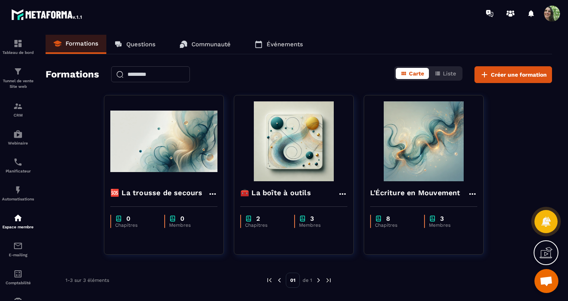 This screenshot has height=301, width=568. What do you see at coordinates (18, 109) in the screenshot?
I see `a: formationformationCRM` at bounding box center [18, 109].